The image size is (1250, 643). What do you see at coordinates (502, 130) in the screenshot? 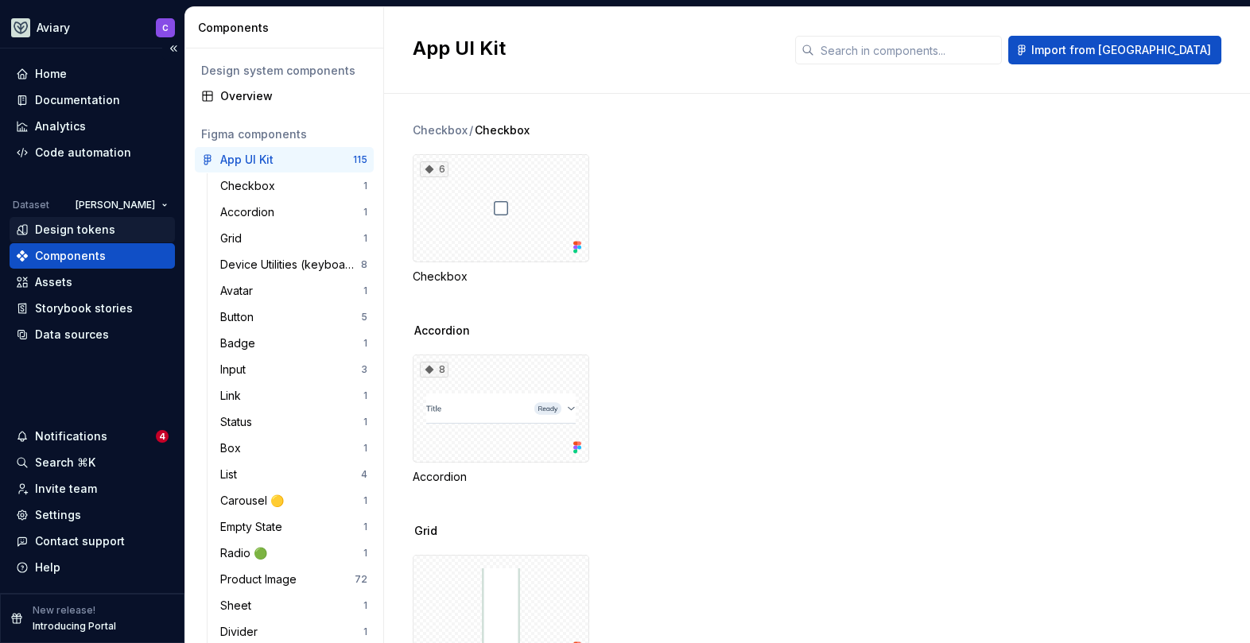
I see `span: Checkbox` at bounding box center [502, 130].